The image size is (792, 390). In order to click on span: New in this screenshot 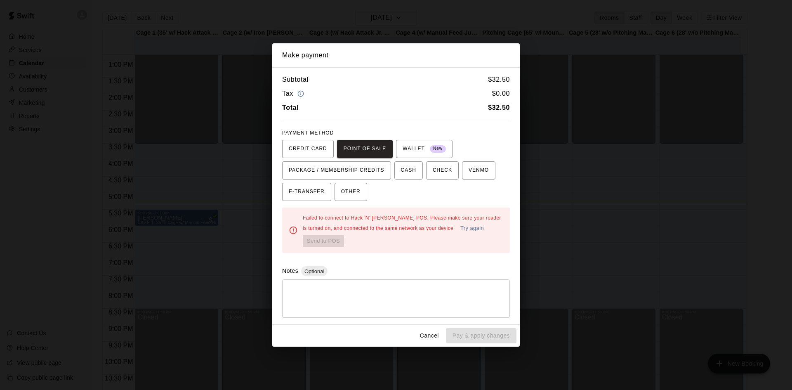, I will do `click(438, 149)`.